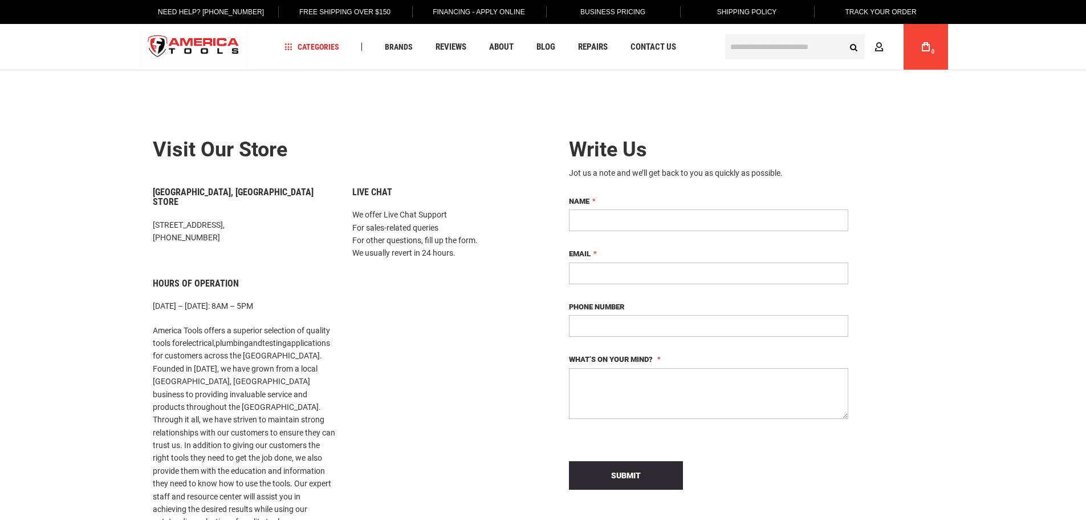 Image resolution: width=1086 pixels, height=520 pixels. What do you see at coordinates (274, 343) in the screenshot?
I see `a: testing` at bounding box center [274, 343].